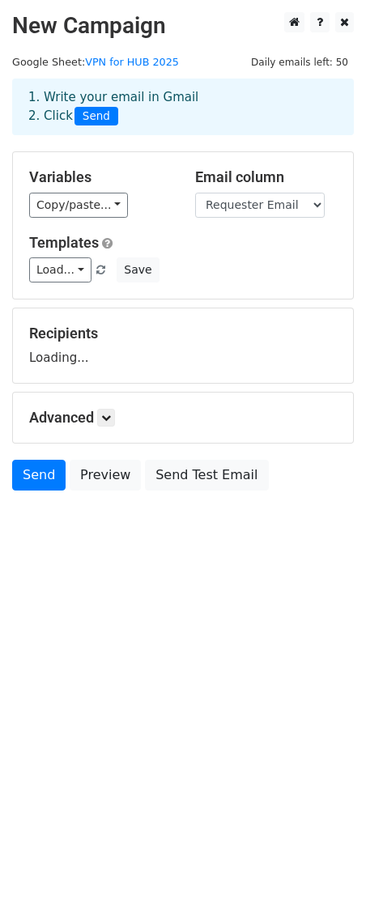 The image size is (366, 909). I want to click on h5: Advanced, so click(183, 418).